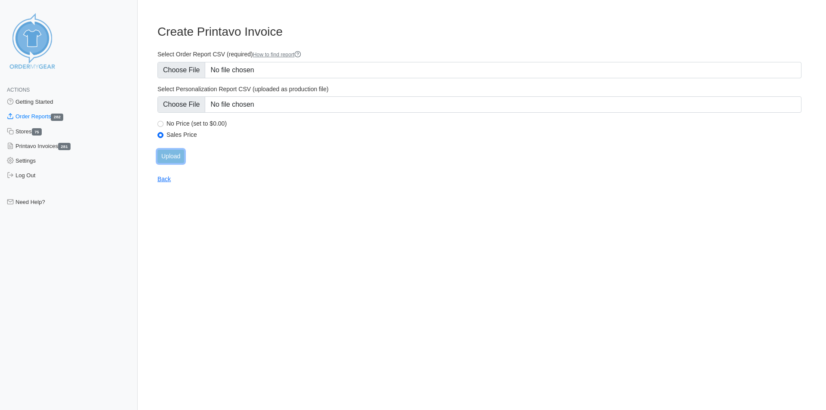  I want to click on input: Upload, so click(171, 156).